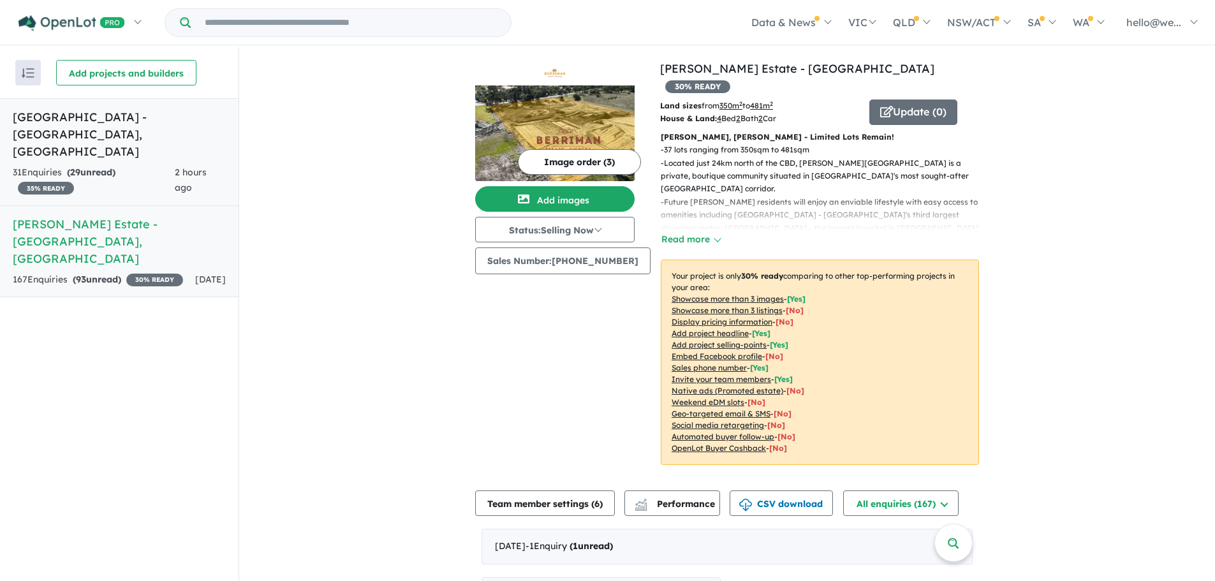  Describe the element at coordinates (94, 181) in the screenshot. I see `div: 31 Enquir ies` at that location.